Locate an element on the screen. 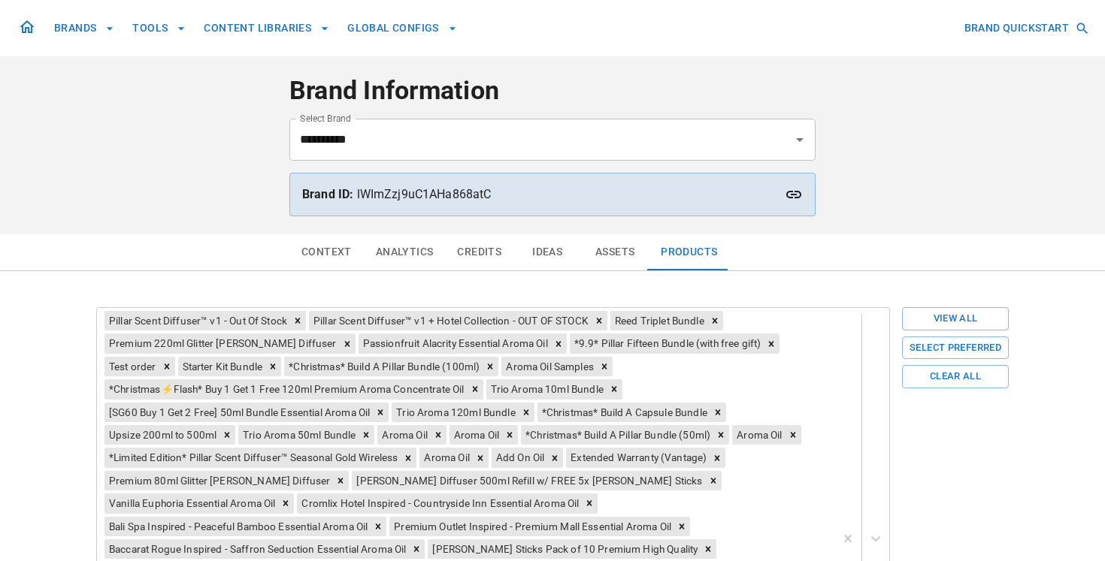 The image size is (1105, 561). div: Reed Triplet Bundle is located at coordinates (658, 321).